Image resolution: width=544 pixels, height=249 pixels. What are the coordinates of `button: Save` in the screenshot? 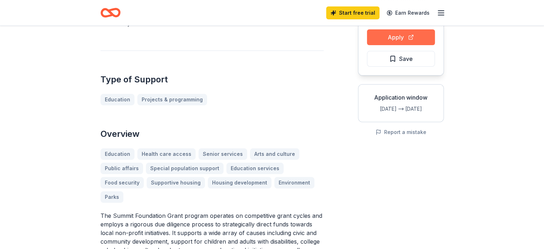 It's located at (401, 59).